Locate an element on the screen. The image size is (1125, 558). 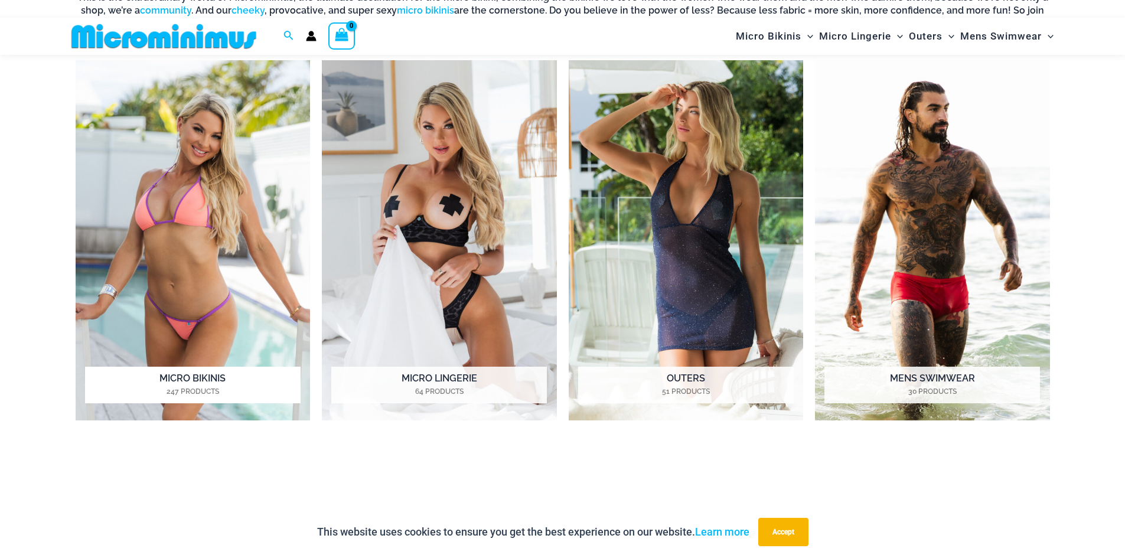
h2: Micro Bikinis is located at coordinates (192, 385).